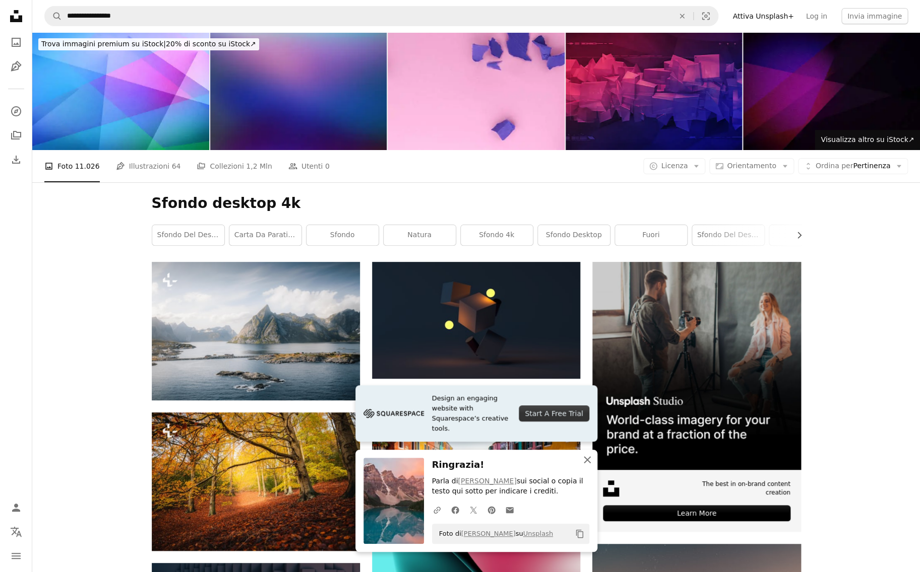 This screenshot has width=920, height=572. What do you see at coordinates (795, 235) in the screenshot?
I see `button: scorri la lista a destra` at bounding box center [795, 235].